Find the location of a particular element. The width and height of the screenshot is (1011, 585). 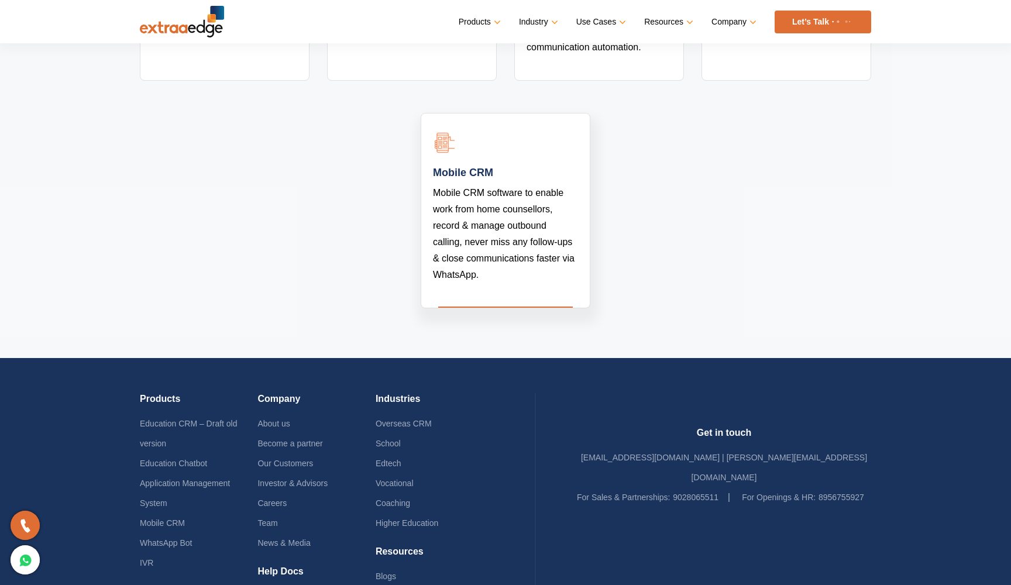

a: Company is located at coordinates (733, 22).